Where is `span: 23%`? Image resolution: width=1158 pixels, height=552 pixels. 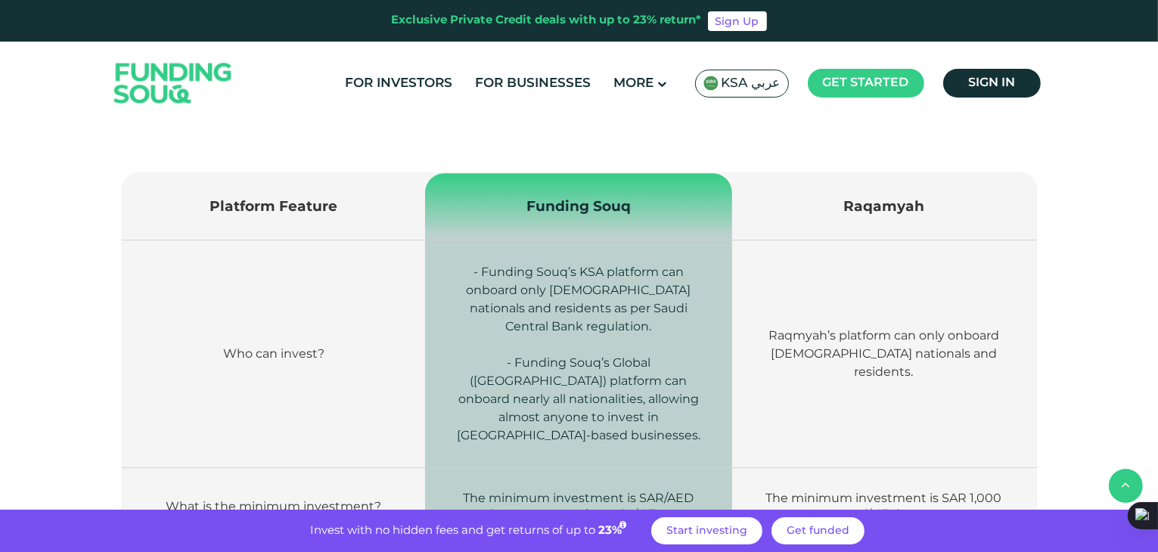
span: 23% is located at coordinates (613, 531).